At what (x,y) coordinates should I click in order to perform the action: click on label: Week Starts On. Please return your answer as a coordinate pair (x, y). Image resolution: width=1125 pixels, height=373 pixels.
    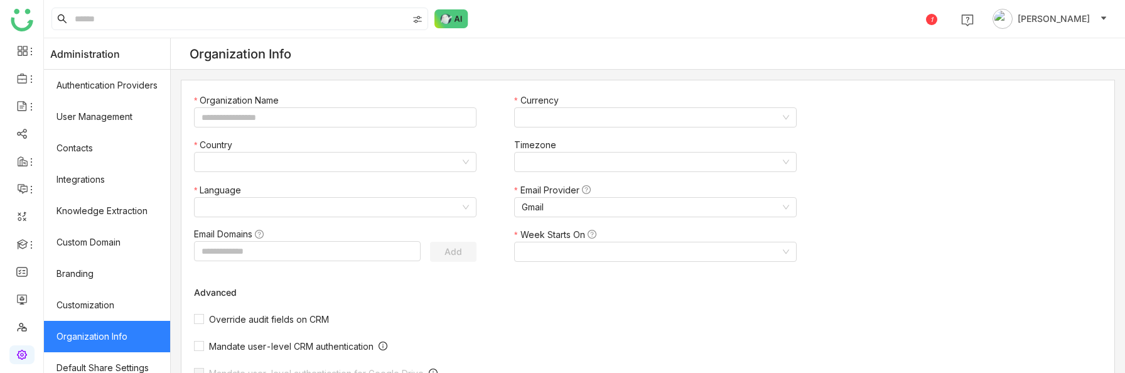
    Looking at the image, I should click on (558, 235).